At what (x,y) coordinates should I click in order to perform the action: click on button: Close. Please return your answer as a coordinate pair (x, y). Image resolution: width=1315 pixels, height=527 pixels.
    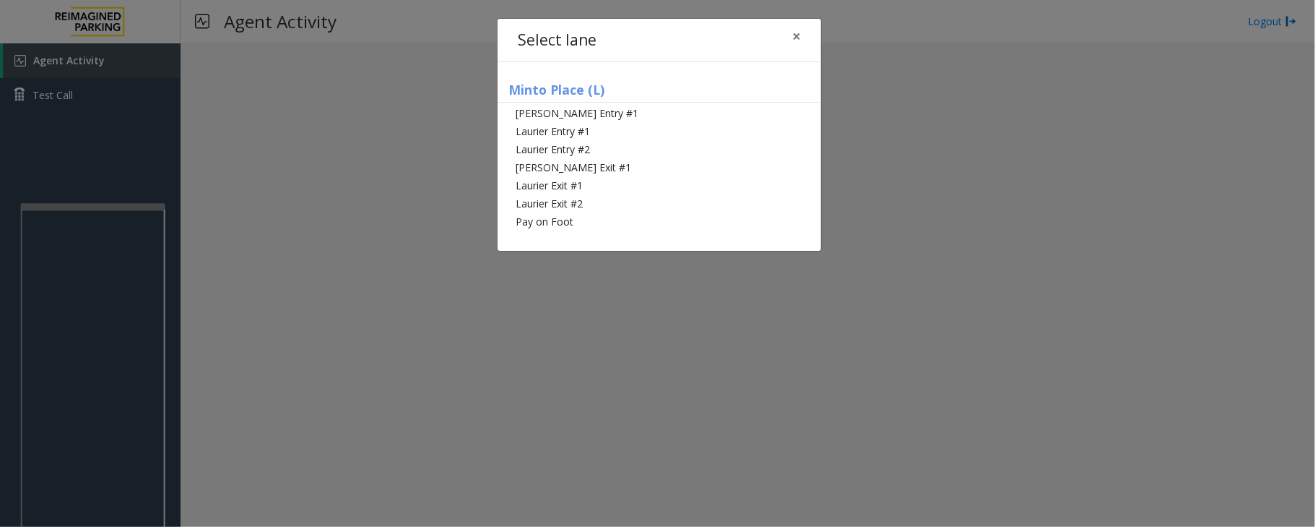
    Looking at the image, I should click on (797, 36).